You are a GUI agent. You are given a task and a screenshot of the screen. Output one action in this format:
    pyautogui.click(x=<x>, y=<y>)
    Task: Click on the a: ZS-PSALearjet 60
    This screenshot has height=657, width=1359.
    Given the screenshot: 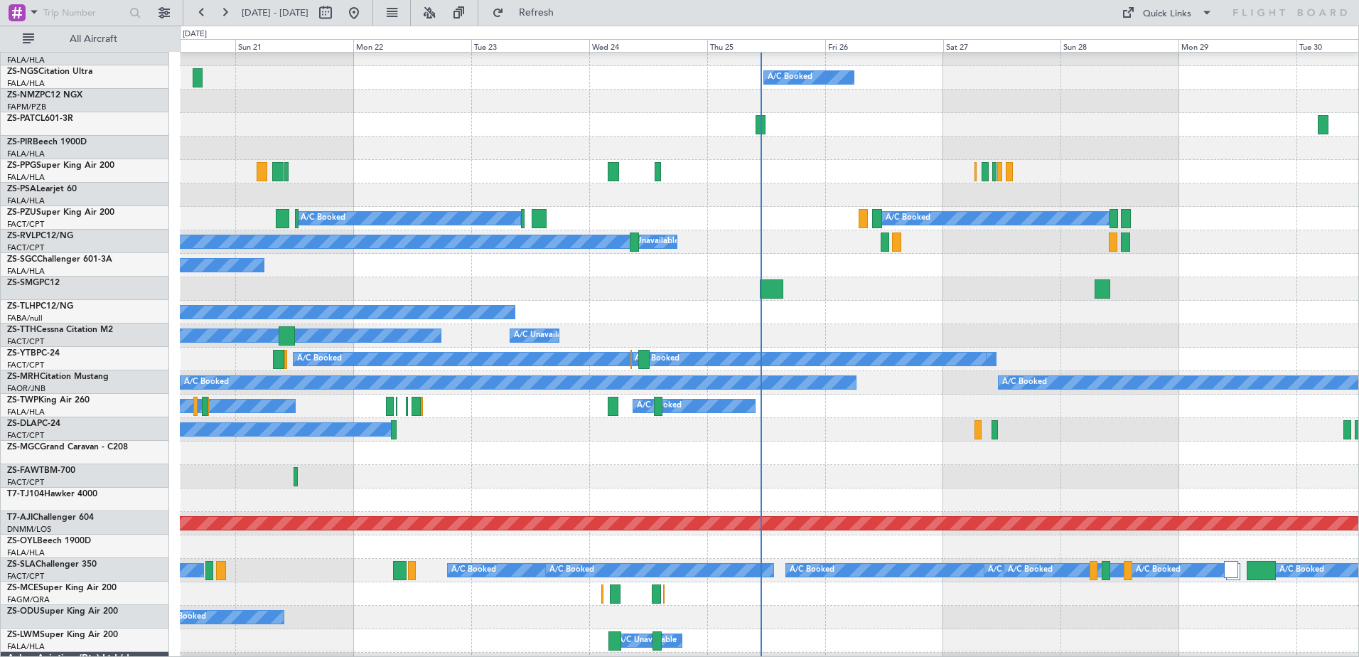 What is the action you would take?
    pyautogui.click(x=42, y=189)
    